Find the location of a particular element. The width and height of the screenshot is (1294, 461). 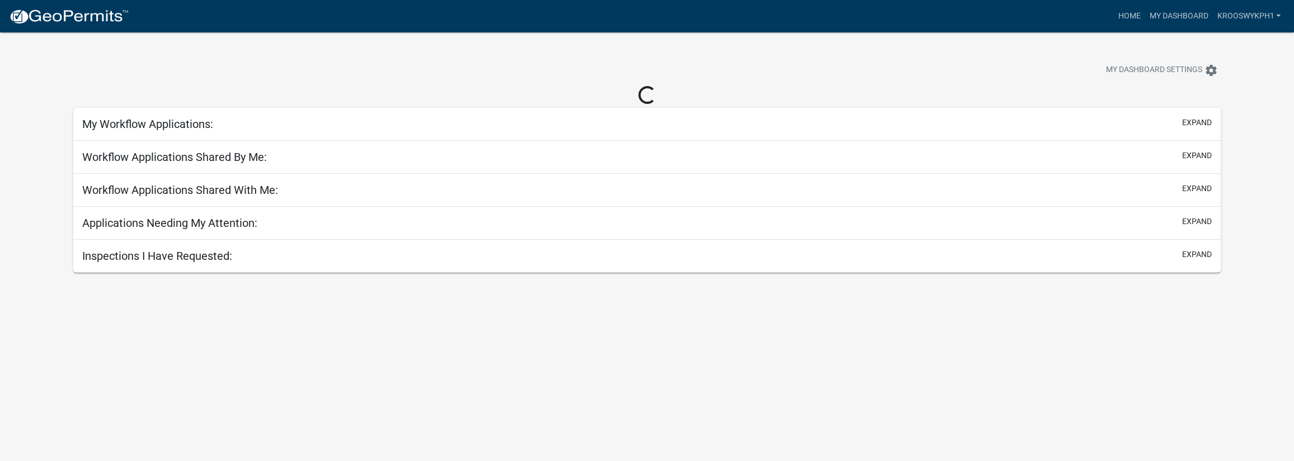

h5: Applications Needing My Attention: is located at coordinates (169, 223).